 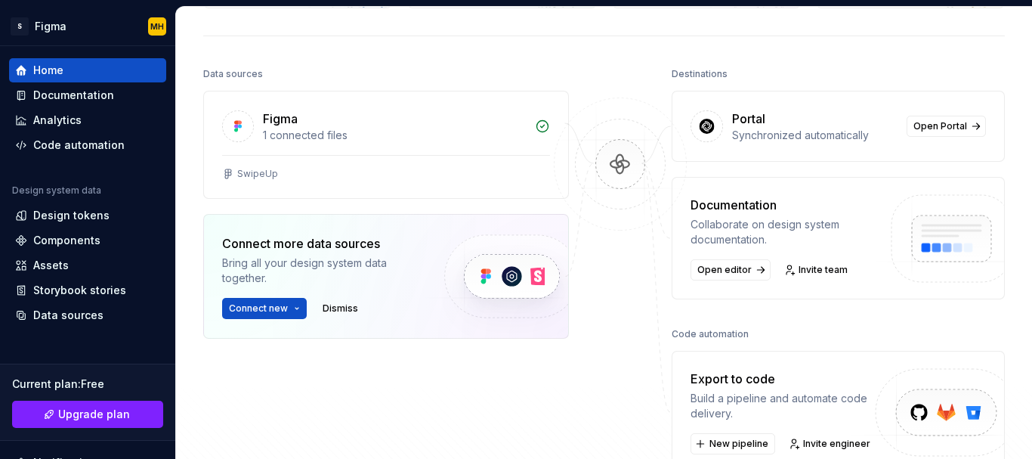 What do you see at coordinates (320, 243) in the screenshot?
I see `div: Connect more data sources` at bounding box center [320, 243].